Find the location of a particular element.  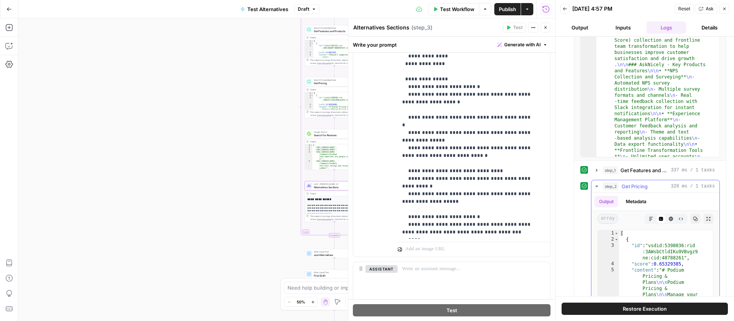

g: Edge from step_4 to step_1 is located at coordinates (334, 19).